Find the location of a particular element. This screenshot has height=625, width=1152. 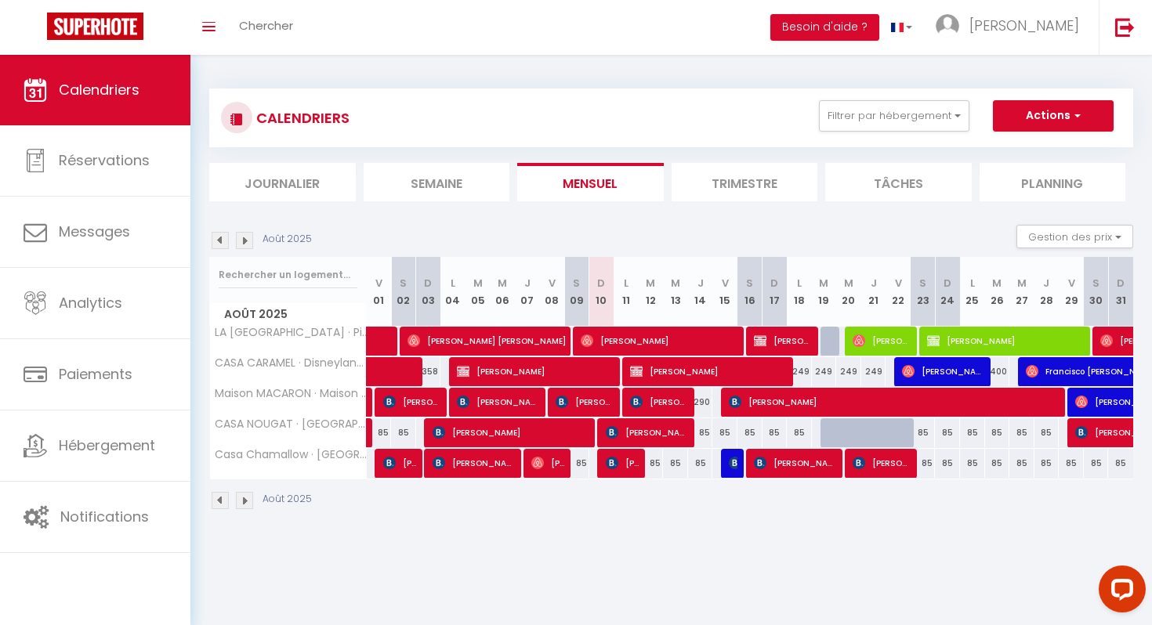

th: 25 is located at coordinates (973, 292).